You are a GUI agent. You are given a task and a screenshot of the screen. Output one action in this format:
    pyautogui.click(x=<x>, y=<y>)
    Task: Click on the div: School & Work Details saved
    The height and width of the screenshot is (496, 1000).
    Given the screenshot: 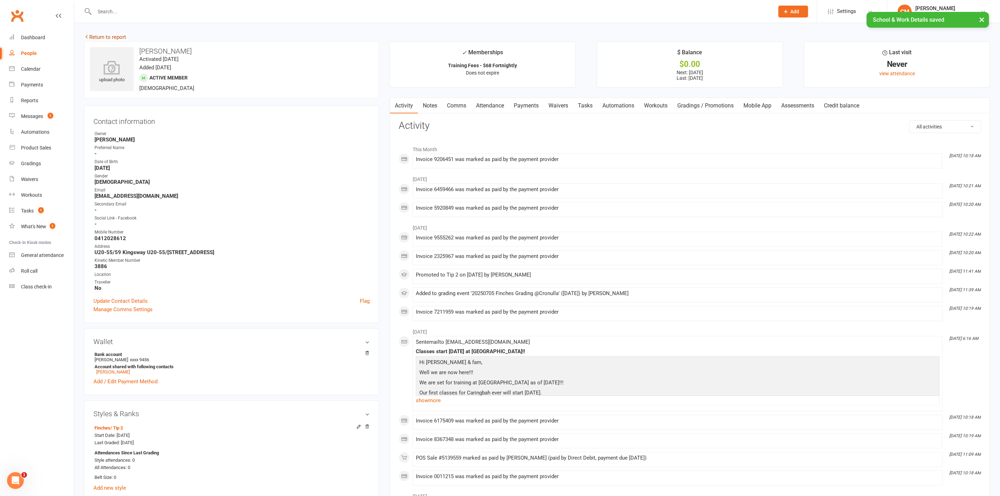 What is the action you would take?
    pyautogui.click(x=928, y=20)
    